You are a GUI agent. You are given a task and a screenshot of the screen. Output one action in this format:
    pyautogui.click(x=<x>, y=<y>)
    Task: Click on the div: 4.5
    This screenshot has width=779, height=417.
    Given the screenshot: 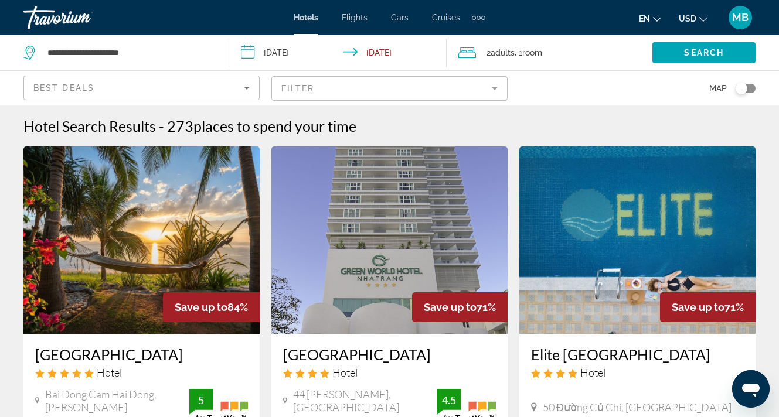 What is the action you would take?
    pyautogui.click(x=449, y=400)
    